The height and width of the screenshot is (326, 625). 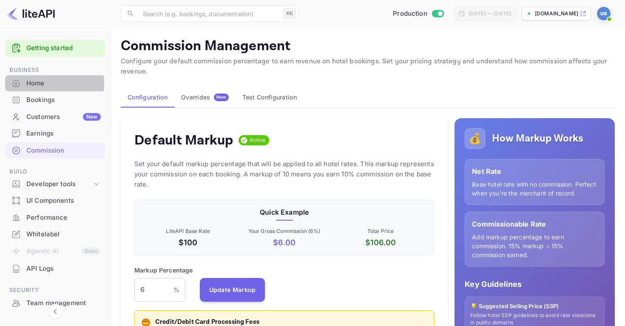 What do you see at coordinates (221, 97) in the screenshot?
I see `span: New` at bounding box center [221, 97].